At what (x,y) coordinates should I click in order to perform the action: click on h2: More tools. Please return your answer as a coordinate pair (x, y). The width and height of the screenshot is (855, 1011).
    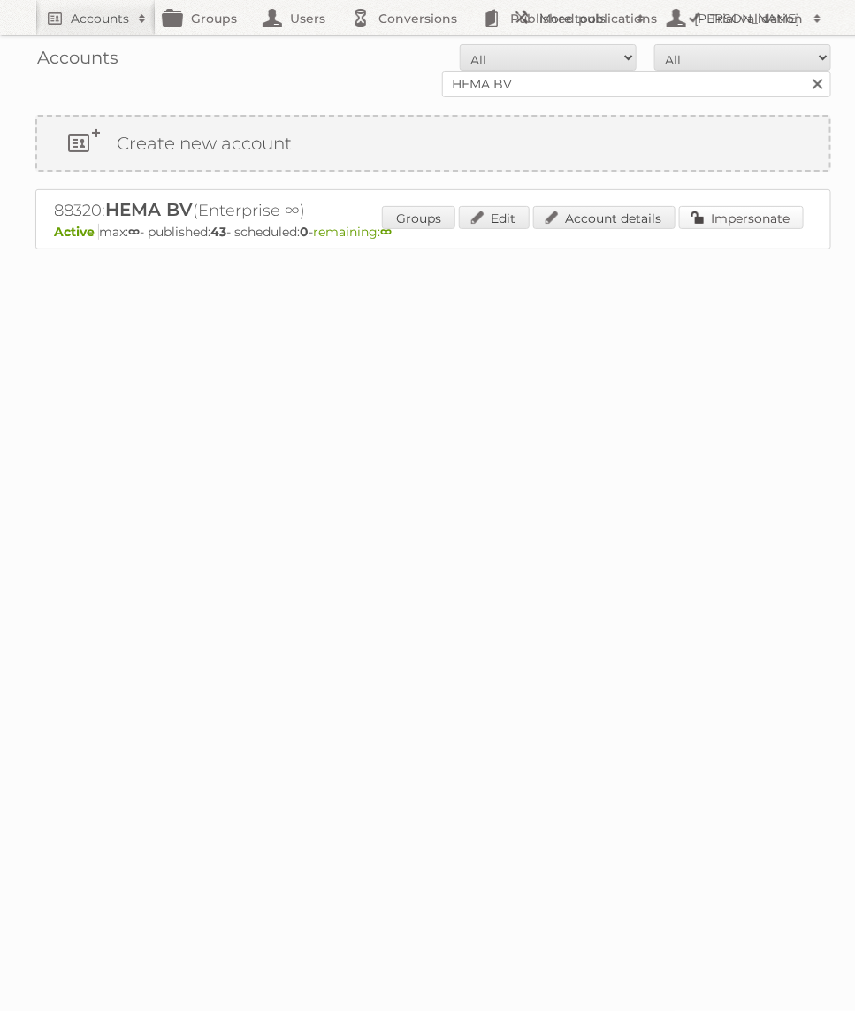
    Looking at the image, I should click on (583, 19).